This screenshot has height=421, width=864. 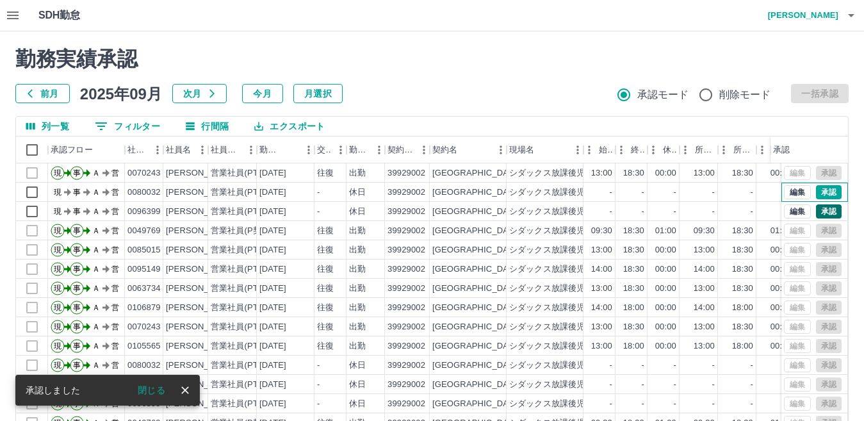 What do you see at coordinates (798, 211) in the screenshot?
I see `button: 編集` at bounding box center [798, 211].